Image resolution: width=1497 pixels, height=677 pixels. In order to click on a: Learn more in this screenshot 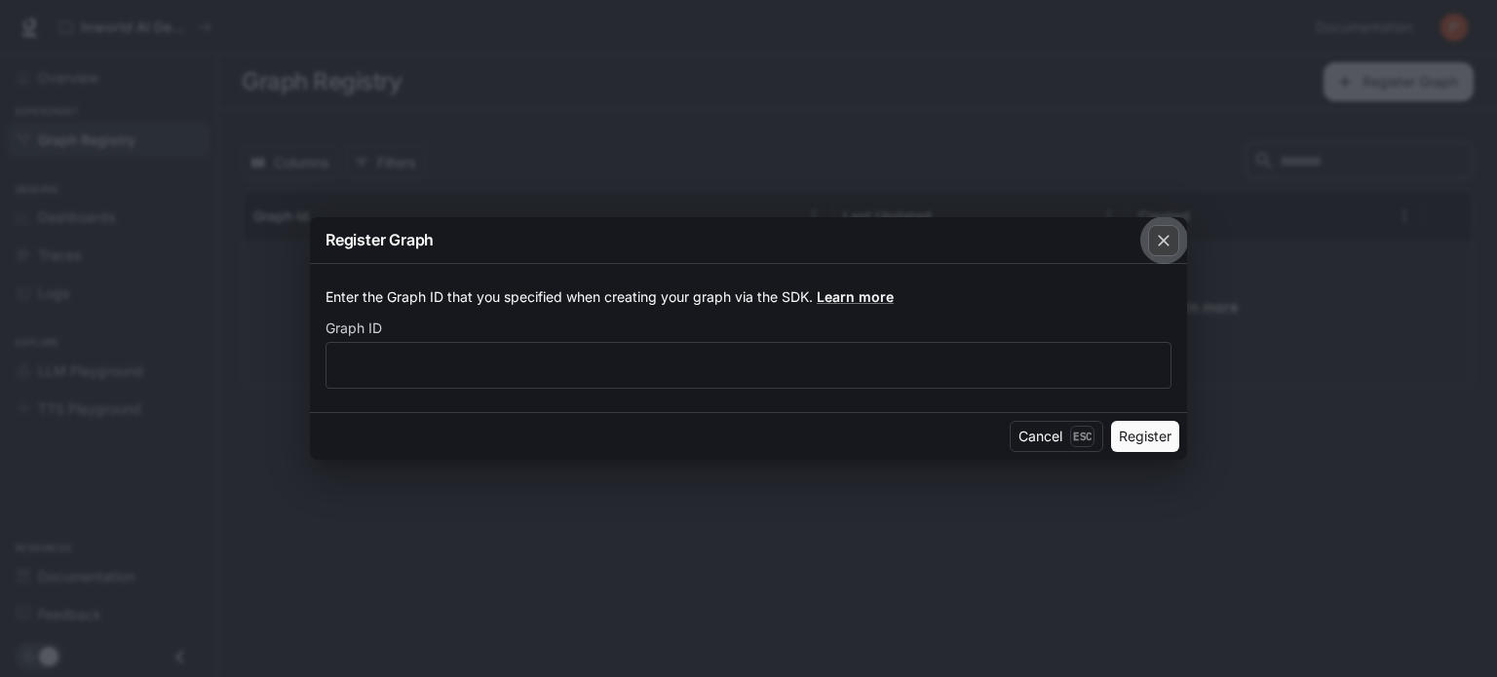, I will do `click(855, 296)`.